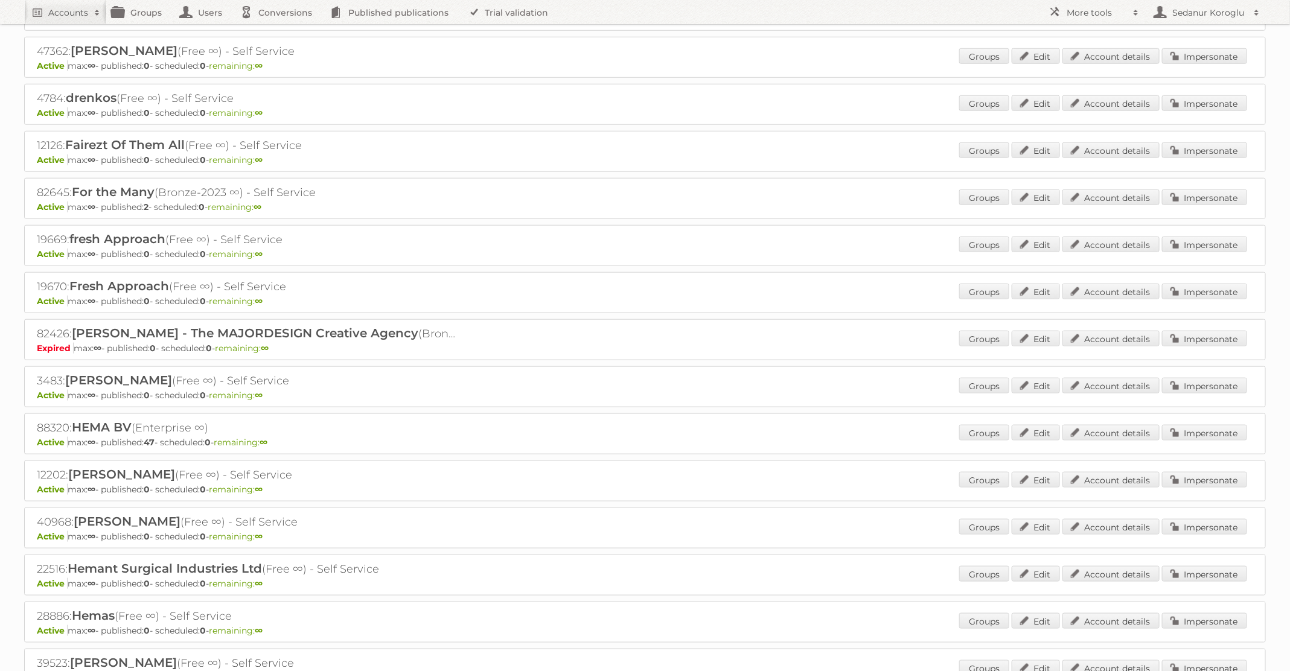 This screenshot has width=1290, height=671. I want to click on h2: 40968: (Free ∞) - Self Service, so click(248, 522).